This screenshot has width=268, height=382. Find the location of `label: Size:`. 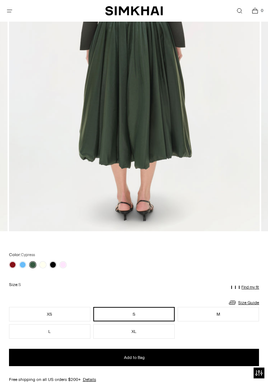

label: Size: is located at coordinates (15, 284).